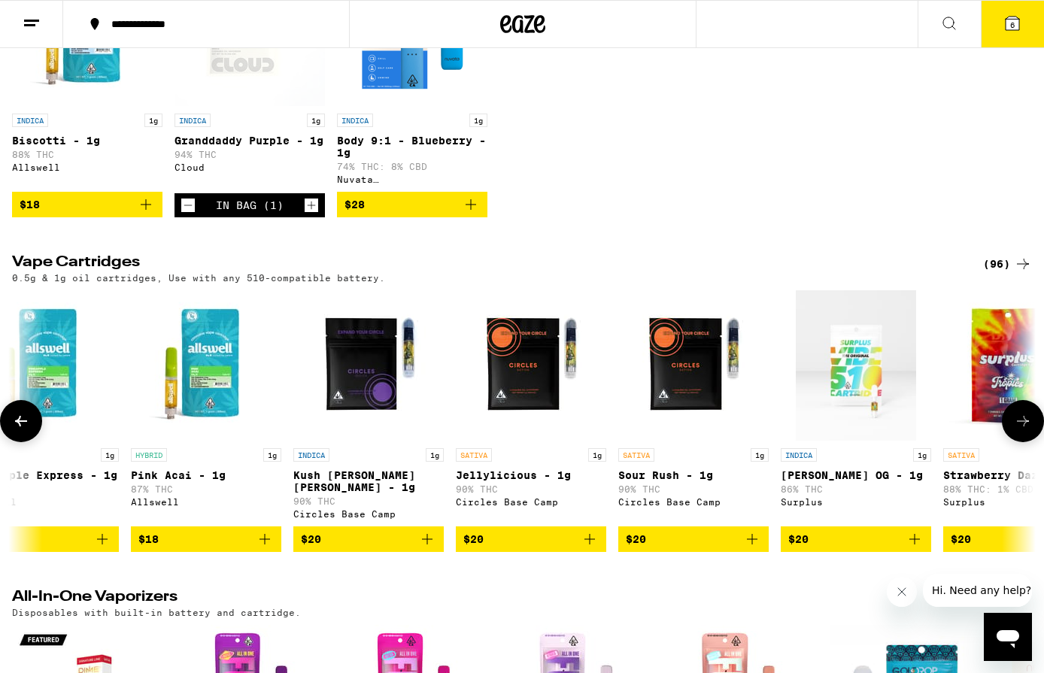 The height and width of the screenshot is (673, 1044). I want to click on img: Circles Base Camp - Kush Berry Bliss - 1g, so click(368, 365).